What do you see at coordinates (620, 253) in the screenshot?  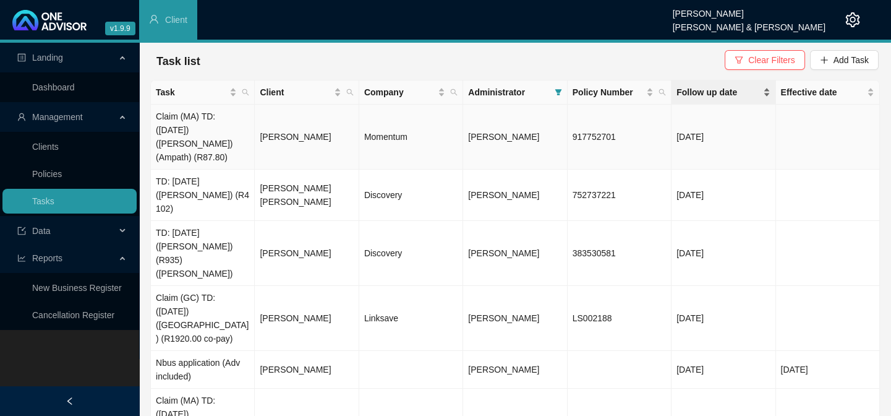 I see `td: 383530581` at bounding box center [620, 253].